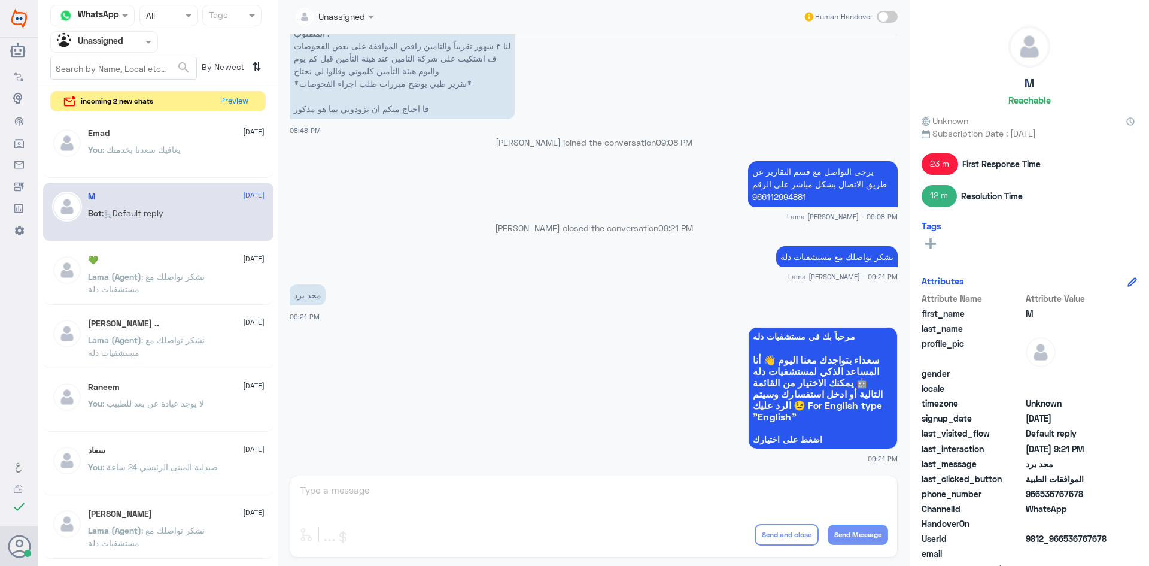 This screenshot has height=566, width=1149. Describe the element at coordinates (1069, 418) in the screenshot. I see `span: 2025-09-17T17:45:19.104Z` at that location.